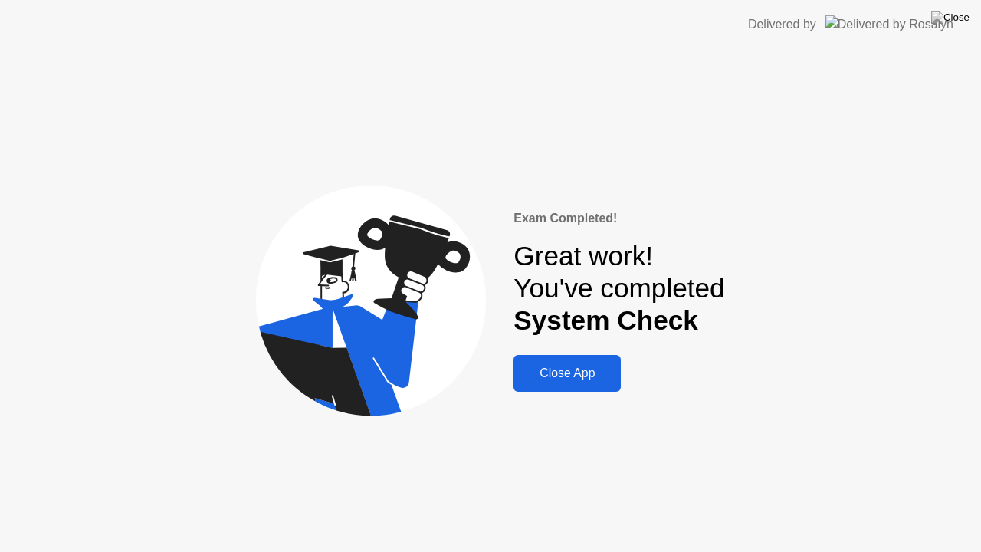 The height and width of the screenshot is (552, 981). What do you see at coordinates (605, 320) in the screenshot?
I see `b: System Check` at bounding box center [605, 320].